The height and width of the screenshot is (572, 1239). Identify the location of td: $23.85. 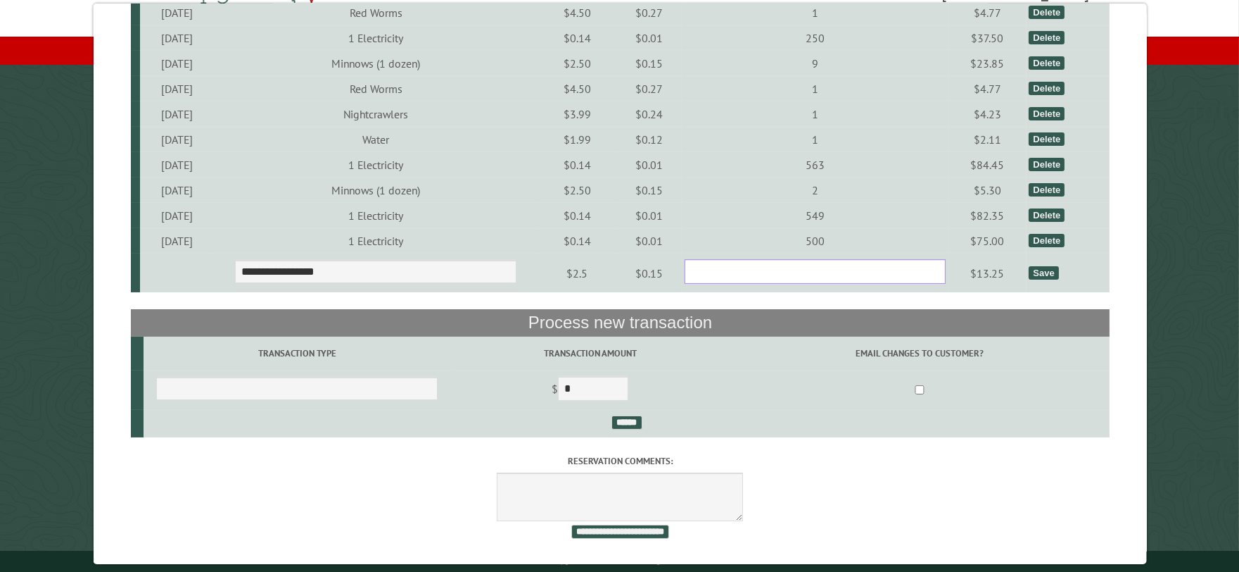
(987, 63).